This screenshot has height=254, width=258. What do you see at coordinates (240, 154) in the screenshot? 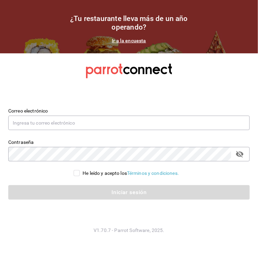
I see `button: passwordField` at bounding box center [240, 154].